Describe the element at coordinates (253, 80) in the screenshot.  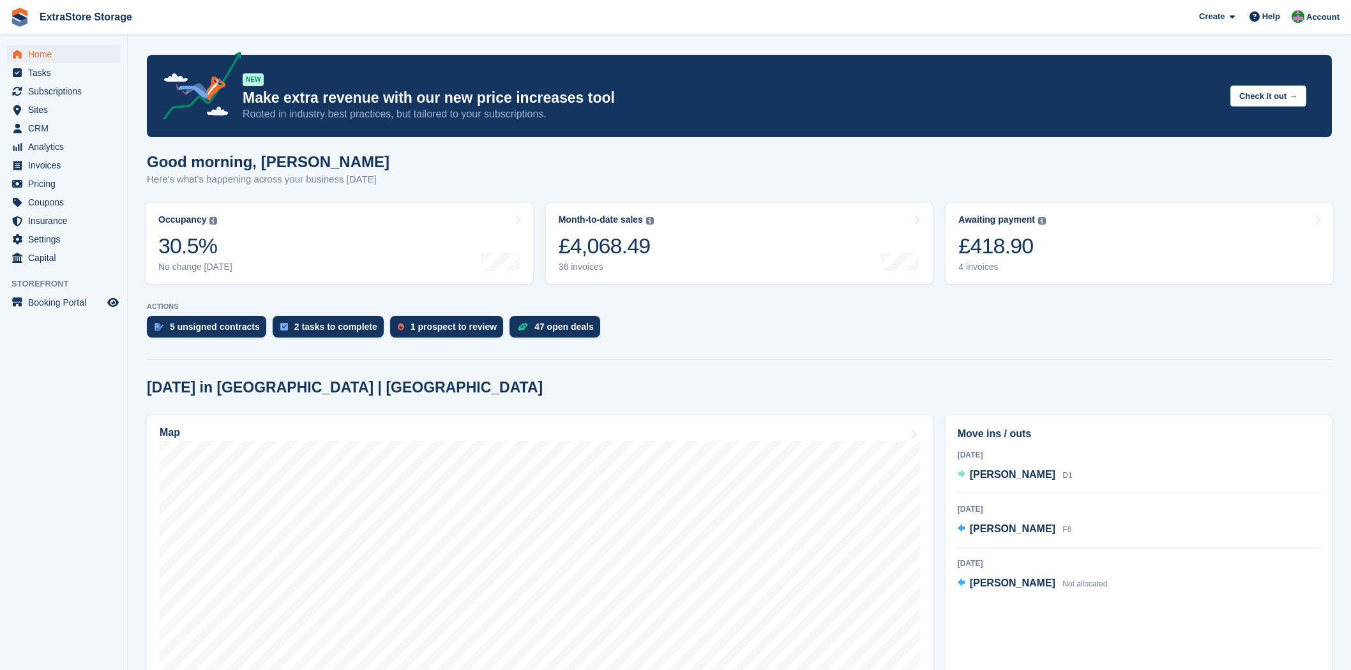
I see `div: NEW` at that location.